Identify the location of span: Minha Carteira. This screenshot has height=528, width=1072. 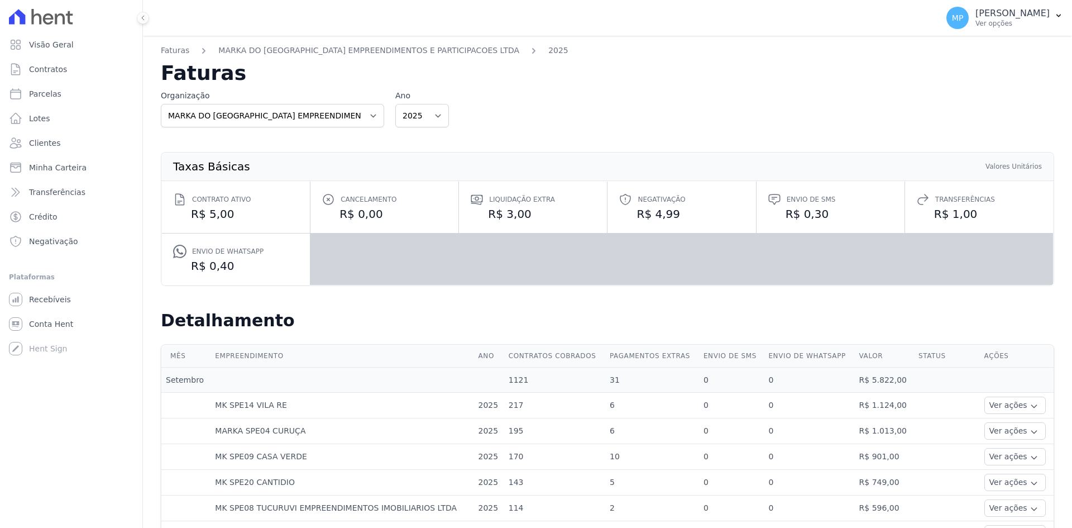
(58, 167).